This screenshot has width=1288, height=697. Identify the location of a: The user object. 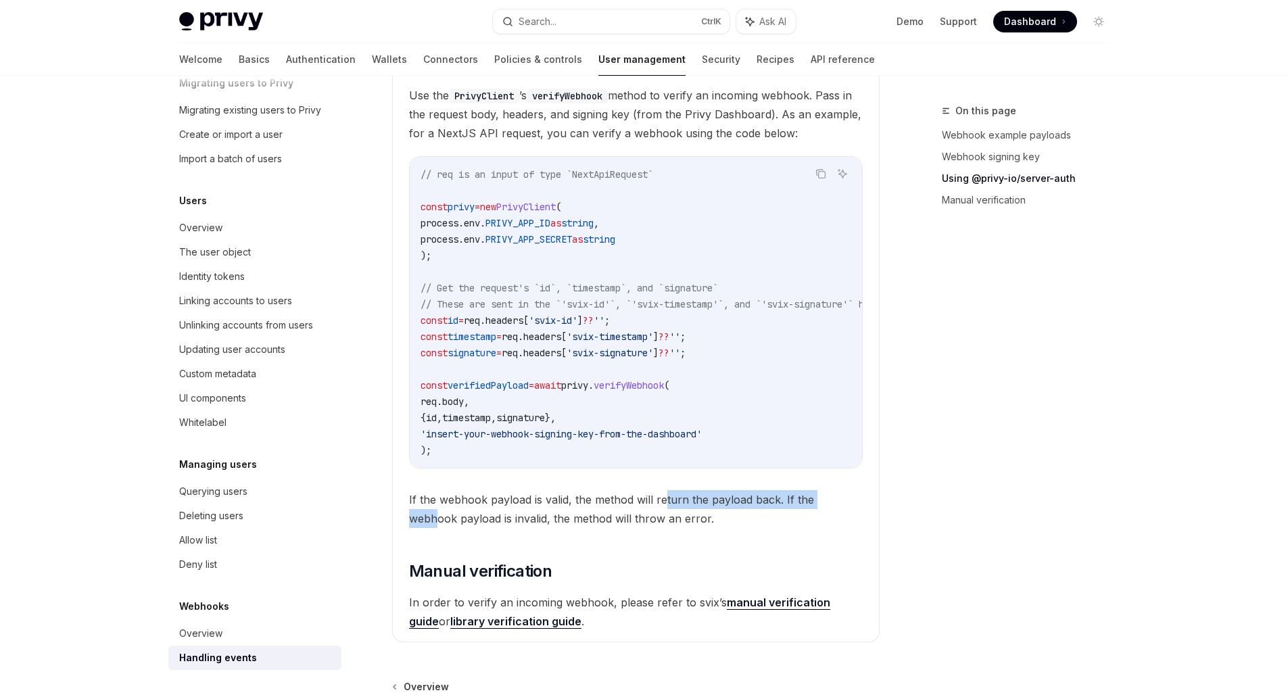
(255, 252).